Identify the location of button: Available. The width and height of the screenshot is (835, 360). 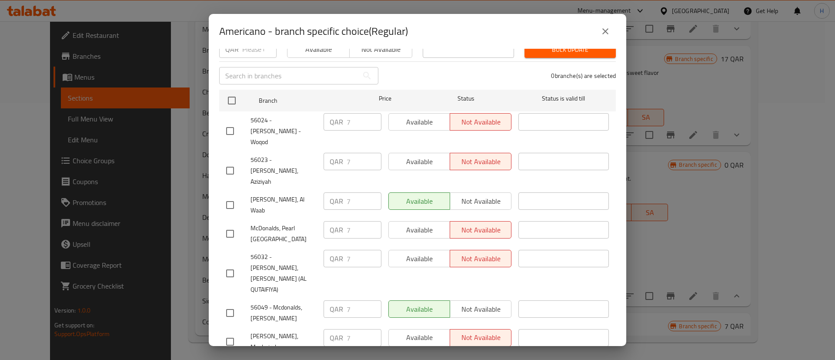
(318, 49).